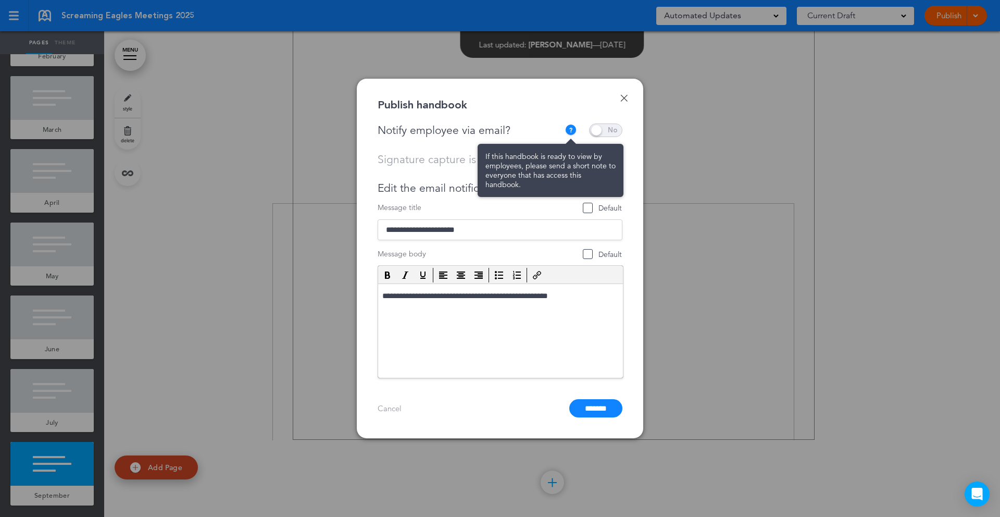 This screenshot has height=517, width=1000. What do you see at coordinates (399, 207) in the screenshot?
I see `span: Message title` at bounding box center [399, 207].